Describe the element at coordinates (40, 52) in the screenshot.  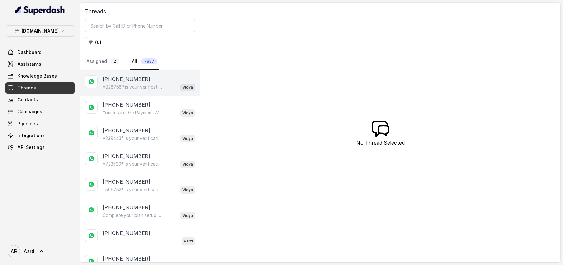
I see `a: Dashboard` at that location.